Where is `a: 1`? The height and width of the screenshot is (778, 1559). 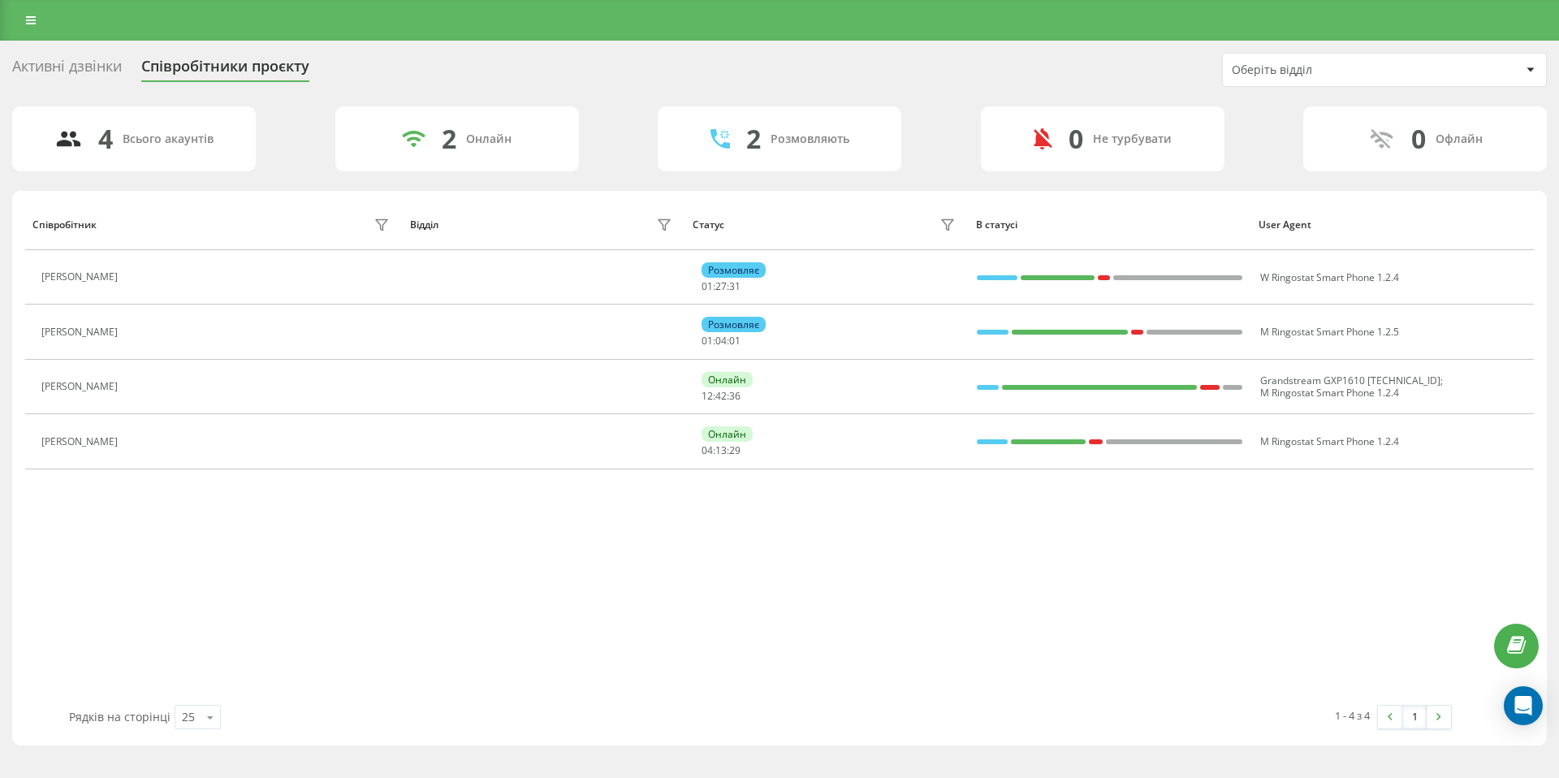
a: 1 is located at coordinates (1415, 717).